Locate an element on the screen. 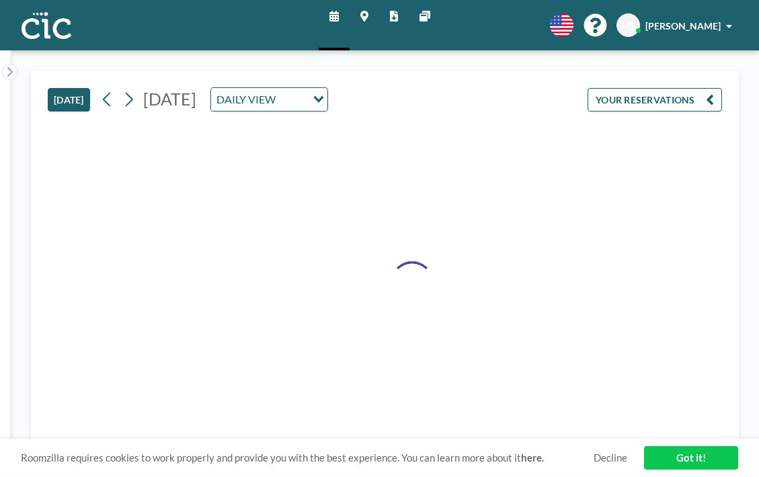  span: Roomzilla requires cookies to work properly and provide you with the best experience. You can lea... is located at coordinates (307, 458).